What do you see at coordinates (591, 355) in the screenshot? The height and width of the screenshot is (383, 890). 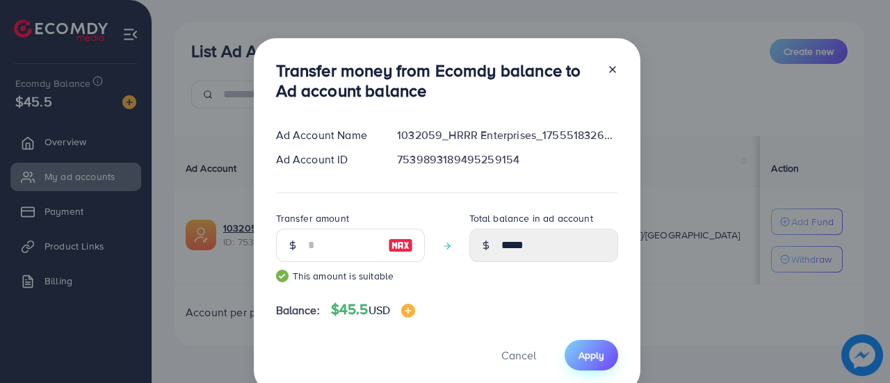 I see `button: Apply` at bounding box center [591, 355].